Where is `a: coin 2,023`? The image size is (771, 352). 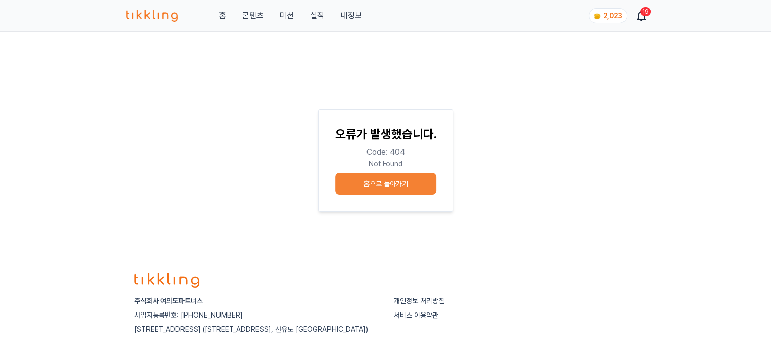
a: coin 2,023 is located at coordinates (607, 16).